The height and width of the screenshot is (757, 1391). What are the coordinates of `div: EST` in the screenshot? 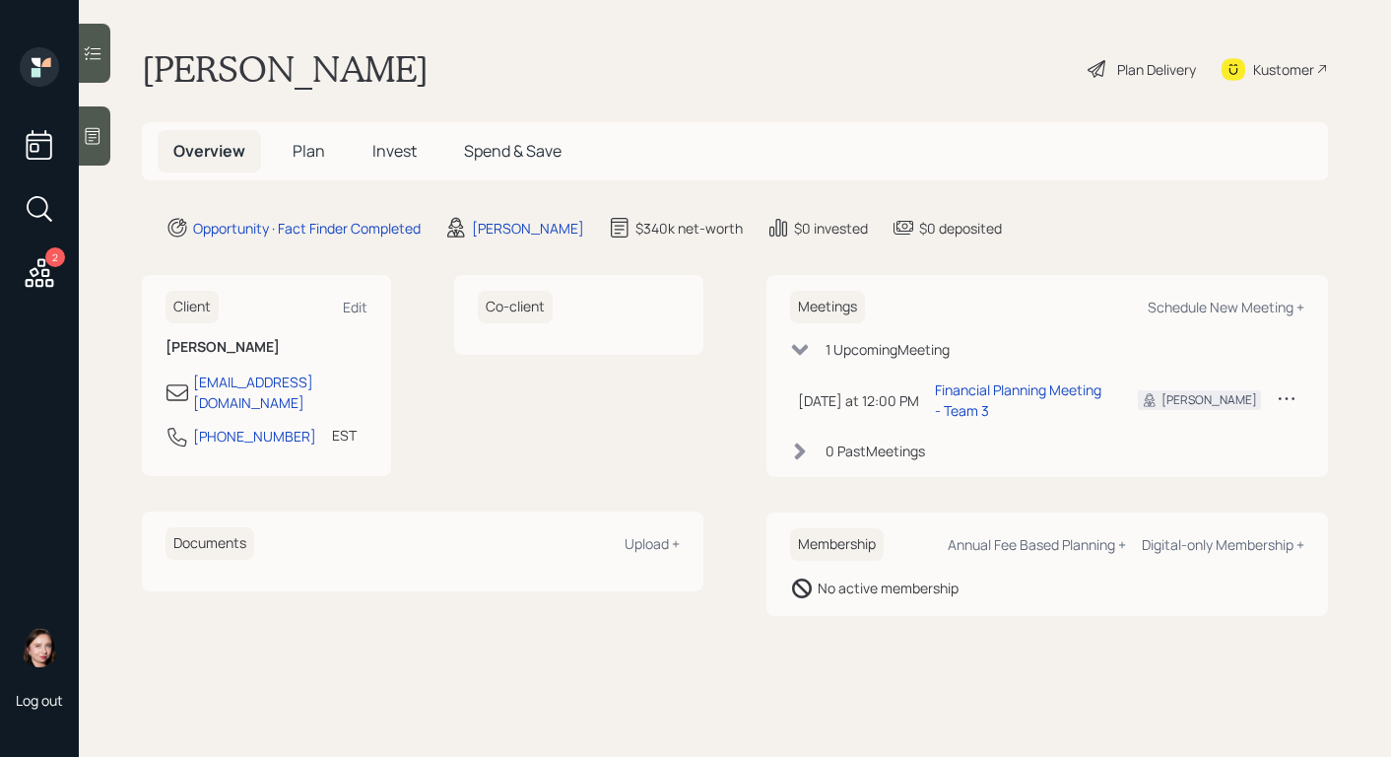 It's located at (344, 435).